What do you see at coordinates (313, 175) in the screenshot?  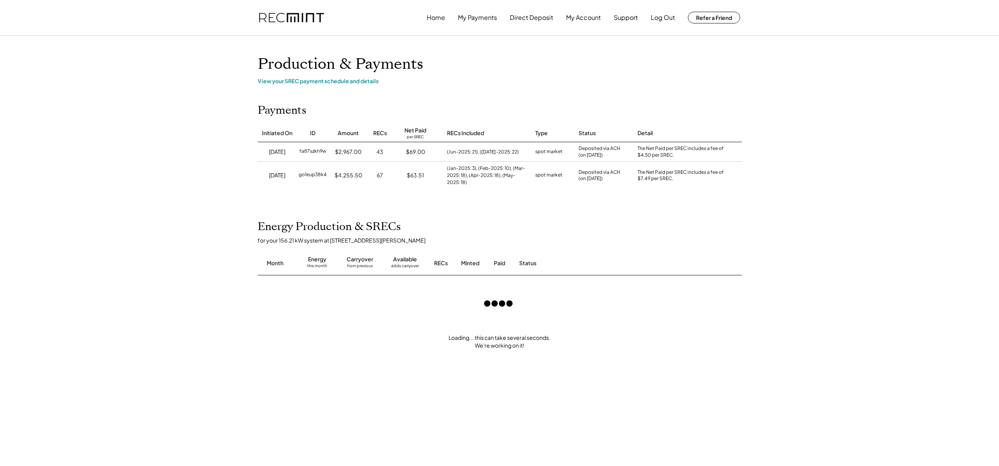 I see `div: go1eup38k4` at bounding box center [313, 175].